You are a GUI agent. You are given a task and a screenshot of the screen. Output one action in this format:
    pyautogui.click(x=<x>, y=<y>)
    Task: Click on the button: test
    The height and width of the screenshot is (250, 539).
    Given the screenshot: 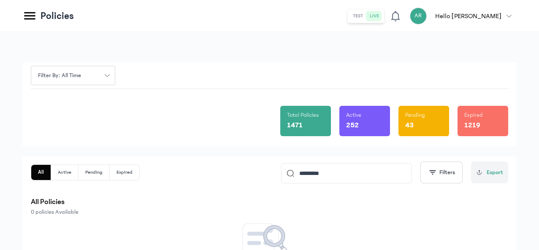 What is the action you would take?
    pyautogui.click(x=358, y=16)
    